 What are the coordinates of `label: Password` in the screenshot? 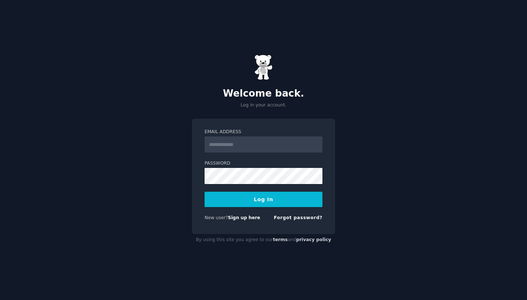 It's located at (263, 163).